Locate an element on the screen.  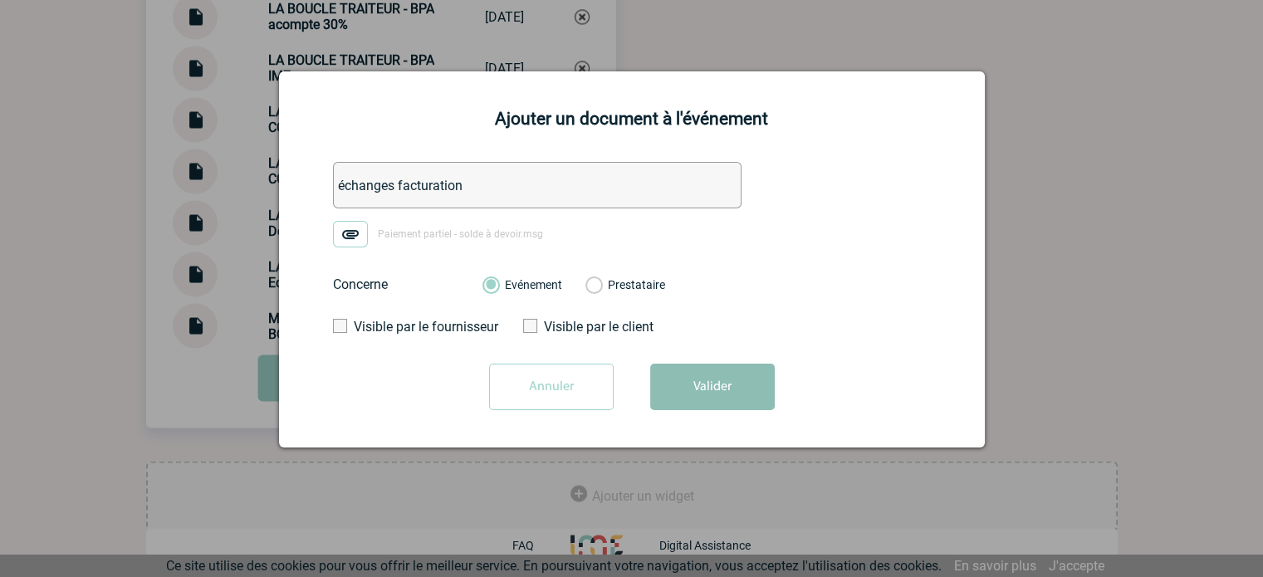
label: Concerne is located at coordinates (399, 284).